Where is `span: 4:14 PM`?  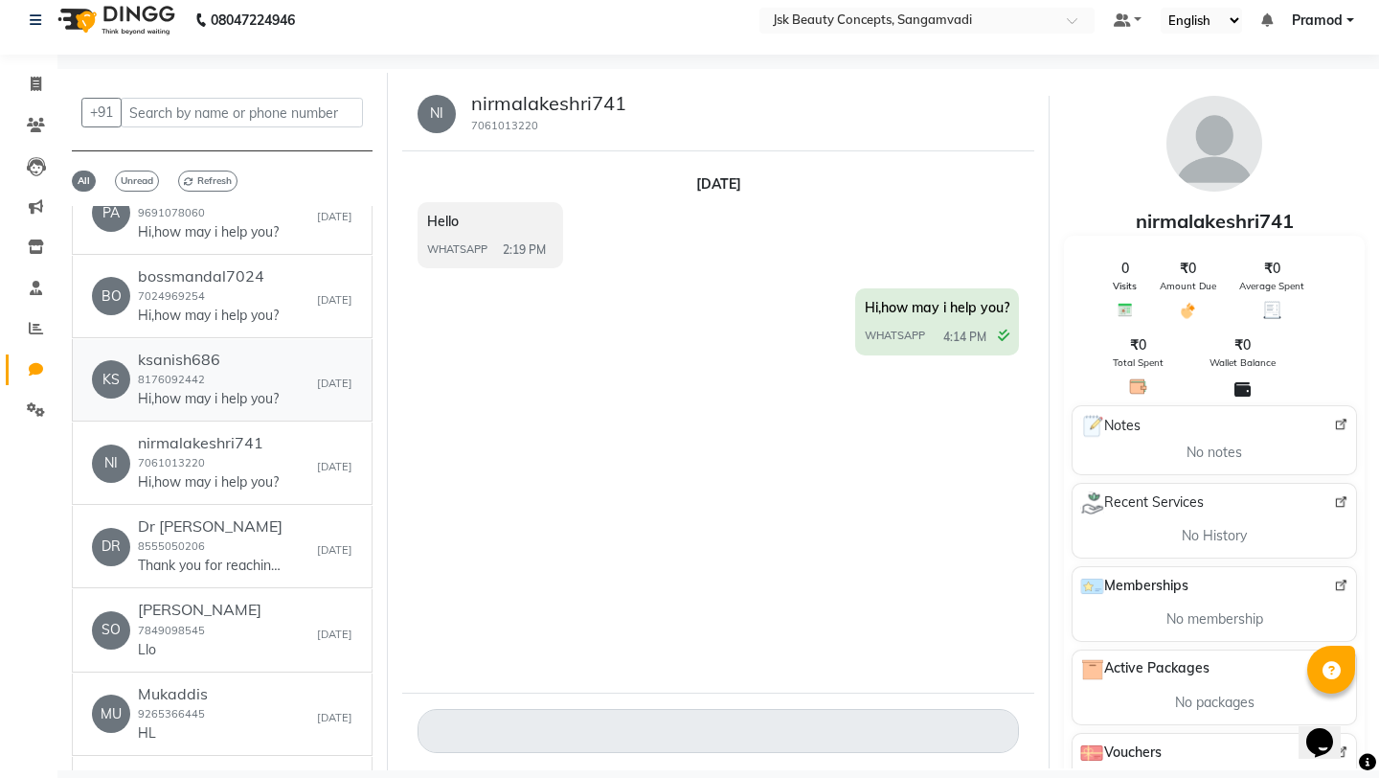
span: 4:14 PM is located at coordinates (964, 337).